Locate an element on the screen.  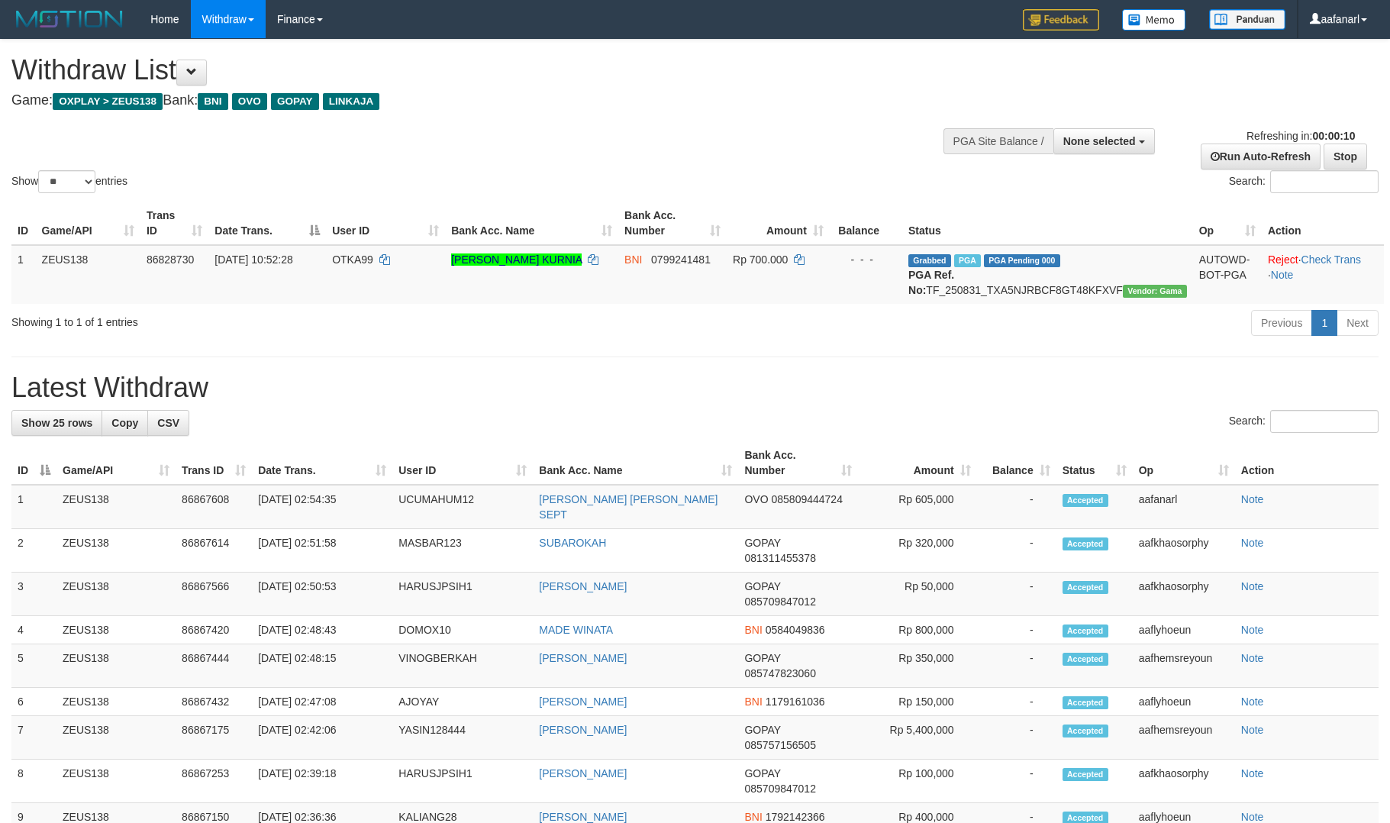
th: Date Trans.: activate to sort column descending is located at coordinates (267, 223).